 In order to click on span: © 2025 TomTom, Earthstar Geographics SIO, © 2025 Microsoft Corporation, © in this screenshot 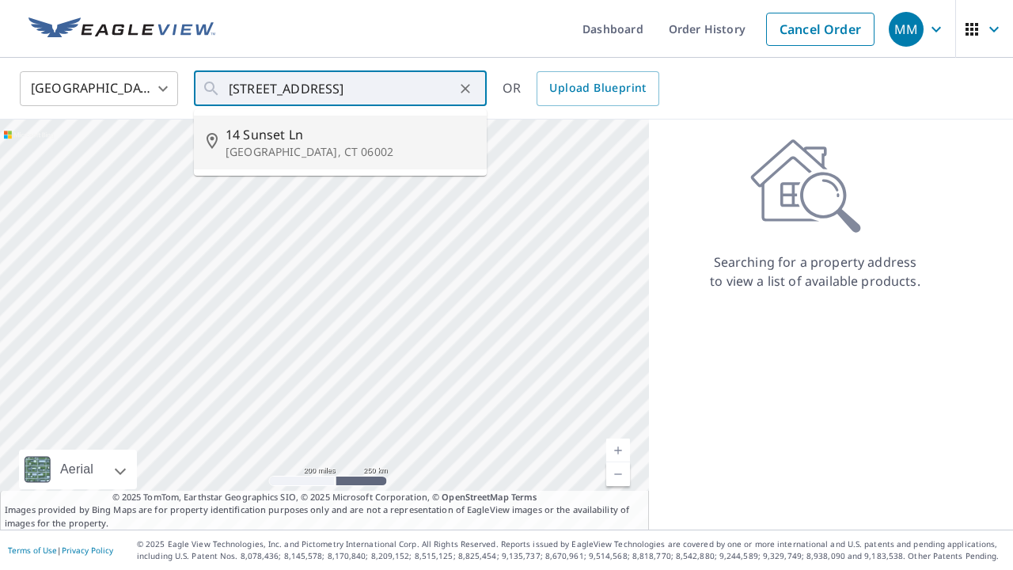, I will do `click(325, 497)`.